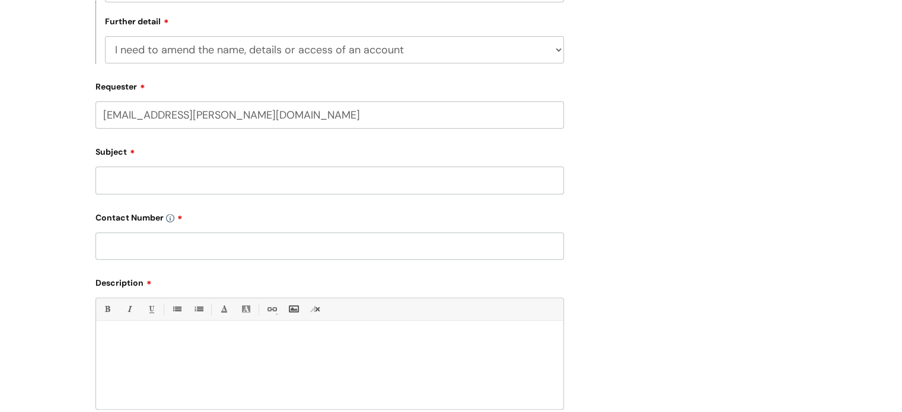  Describe the element at coordinates (271, 309) in the screenshot. I see `a: Link` at that location.